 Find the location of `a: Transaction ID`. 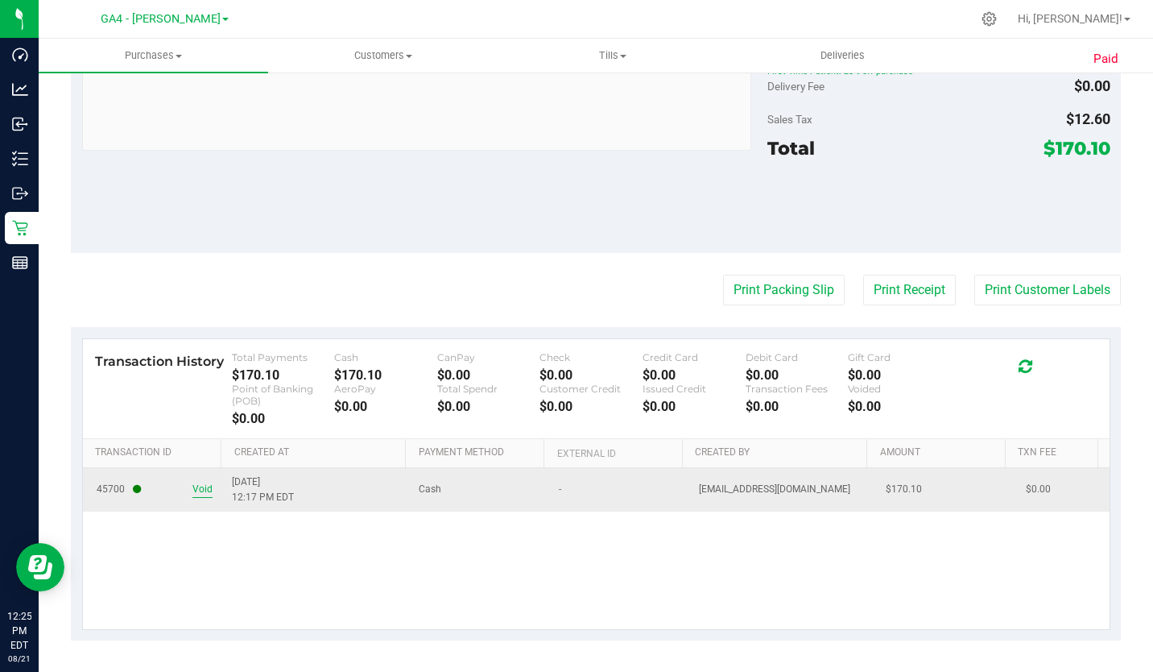

a: Transaction ID is located at coordinates (155, 453).